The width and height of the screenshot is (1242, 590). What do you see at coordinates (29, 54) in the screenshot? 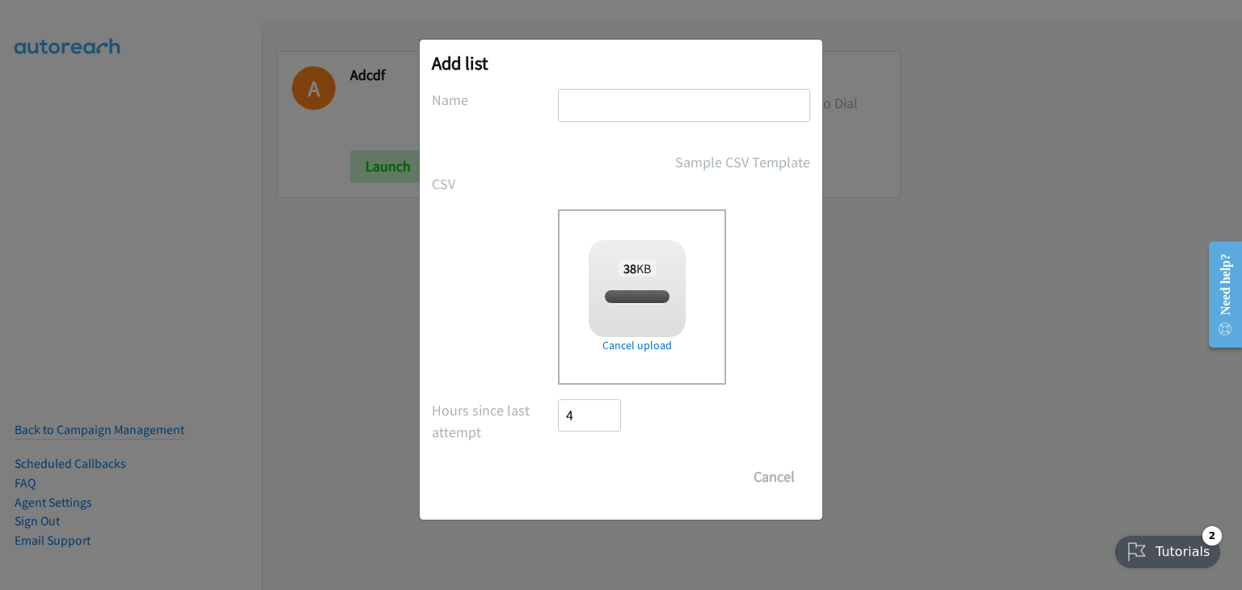
I see `div: Need help?` at bounding box center [29, 54].